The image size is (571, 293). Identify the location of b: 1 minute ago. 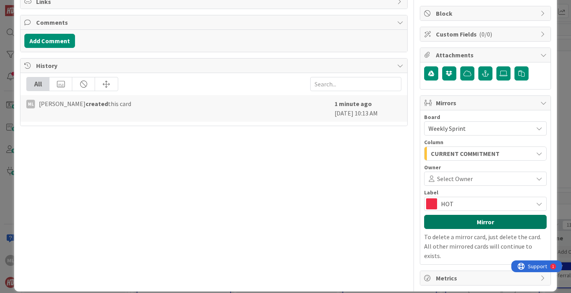
(353, 104).